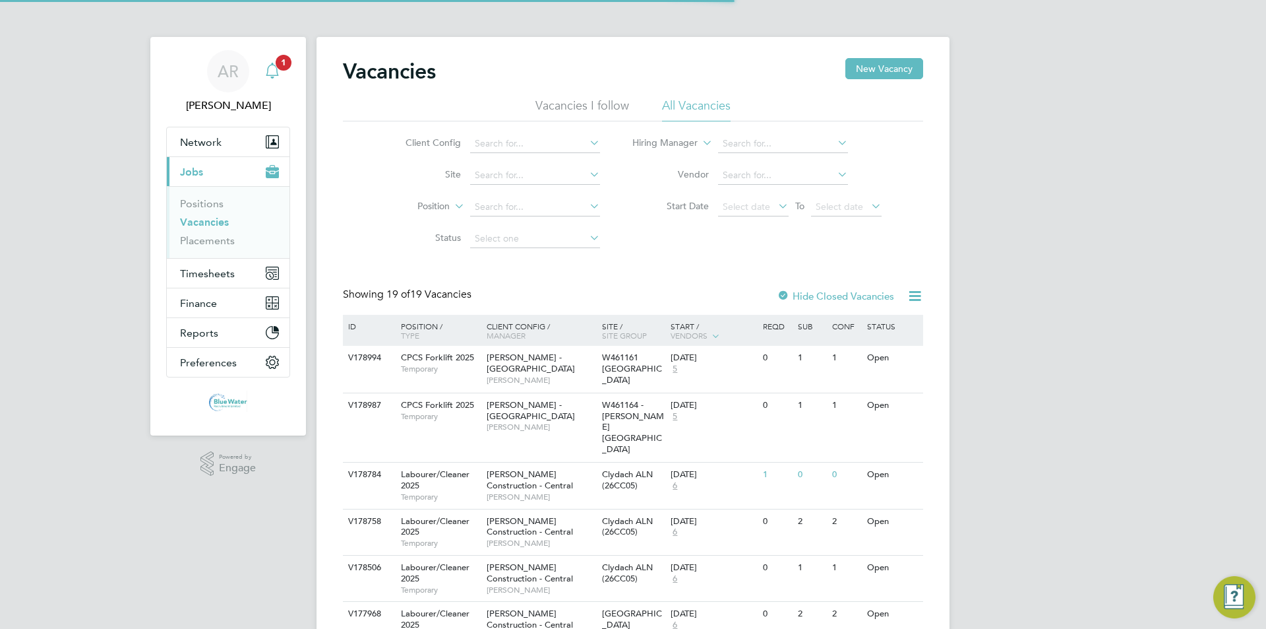 The height and width of the screenshot is (629, 1266). What do you see at coordinates (191, 171) in the screenshot?
I see `span: Jobs` at bounding box center [191, 171].